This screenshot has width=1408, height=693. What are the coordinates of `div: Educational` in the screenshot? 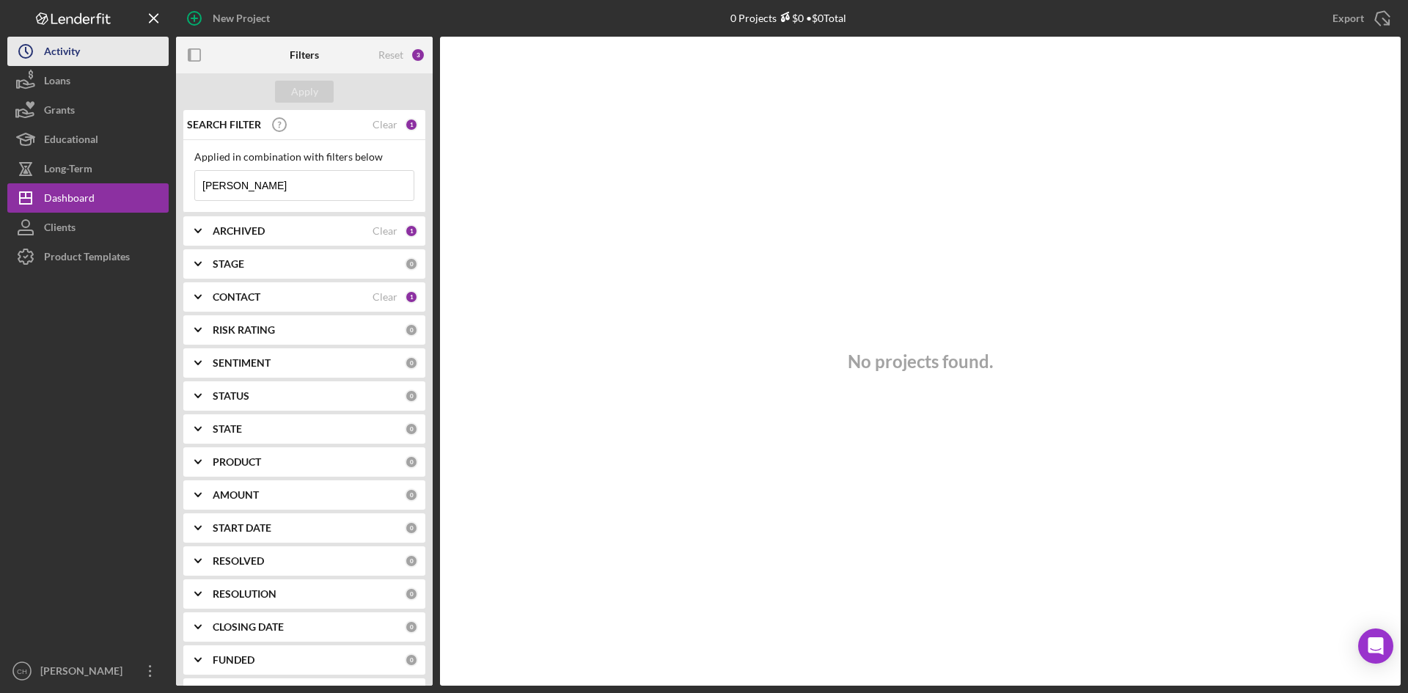 It's located at (71, 141).